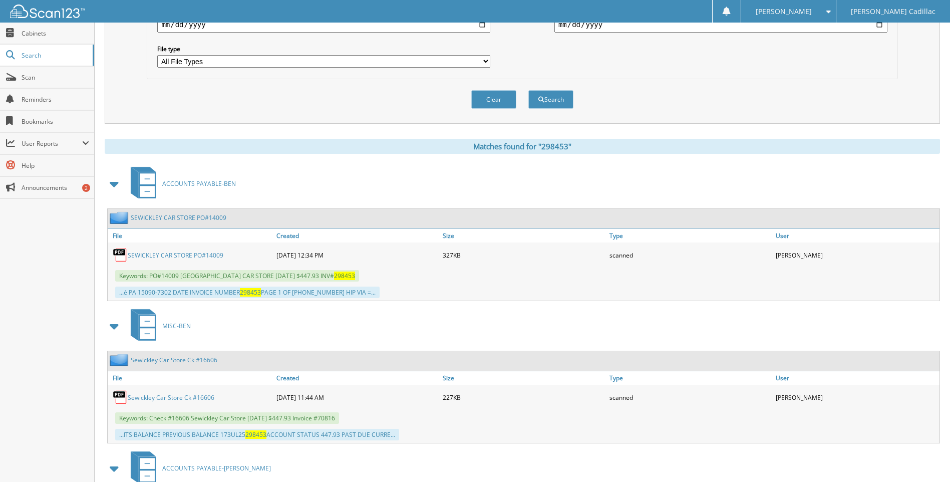 Image resolution: width=950 pixels, height=482 pixels. I want to click on span: Cabinets, so click(55, 33).